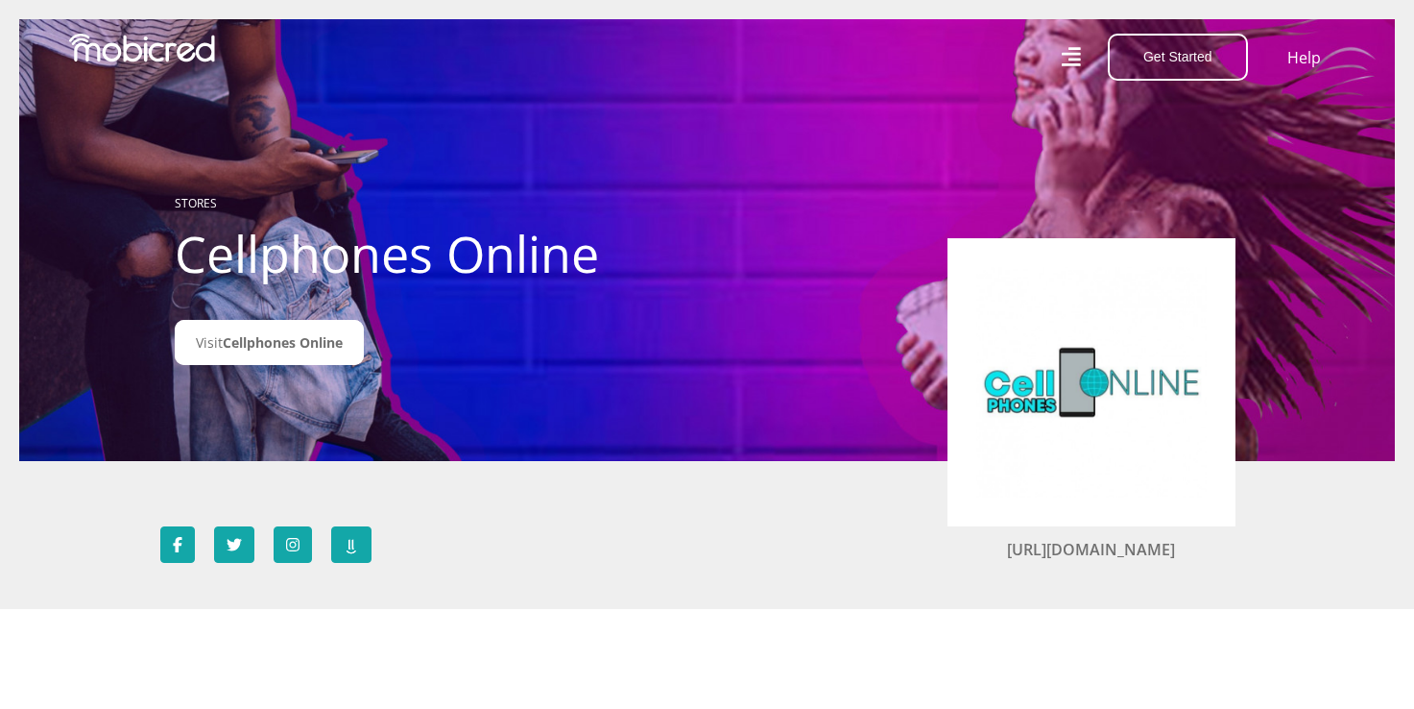 The image size is (1414, 709). I want to click on a: Follow Cellphones Online on Twitter, so click(234, 544).